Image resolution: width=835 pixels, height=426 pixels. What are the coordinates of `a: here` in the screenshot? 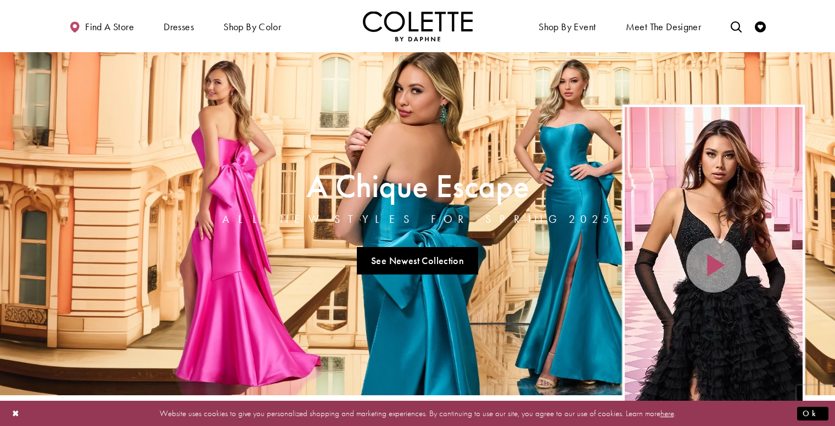 It's located at (667, 413).